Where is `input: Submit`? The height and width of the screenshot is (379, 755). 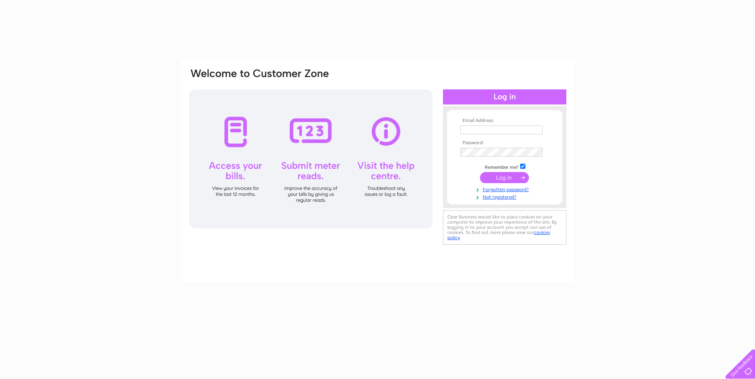
input: Submit is located at coordinates (504, 178).